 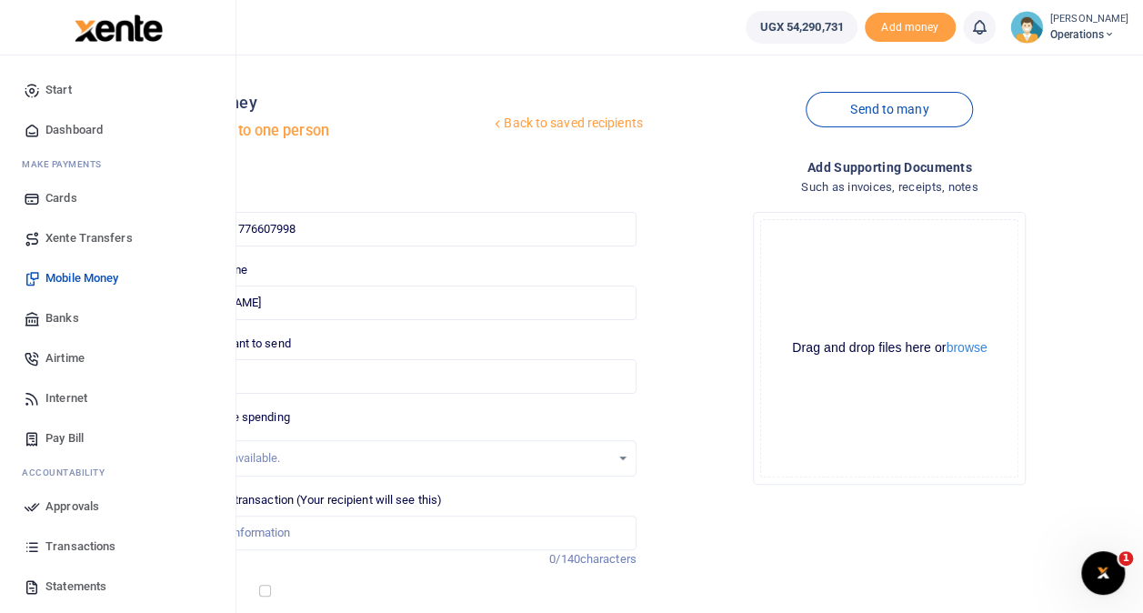 What do you see at coordinates (89, 238) in the screenshot?
I see `span: Xente Transfers` at bounding box center [89, 238].